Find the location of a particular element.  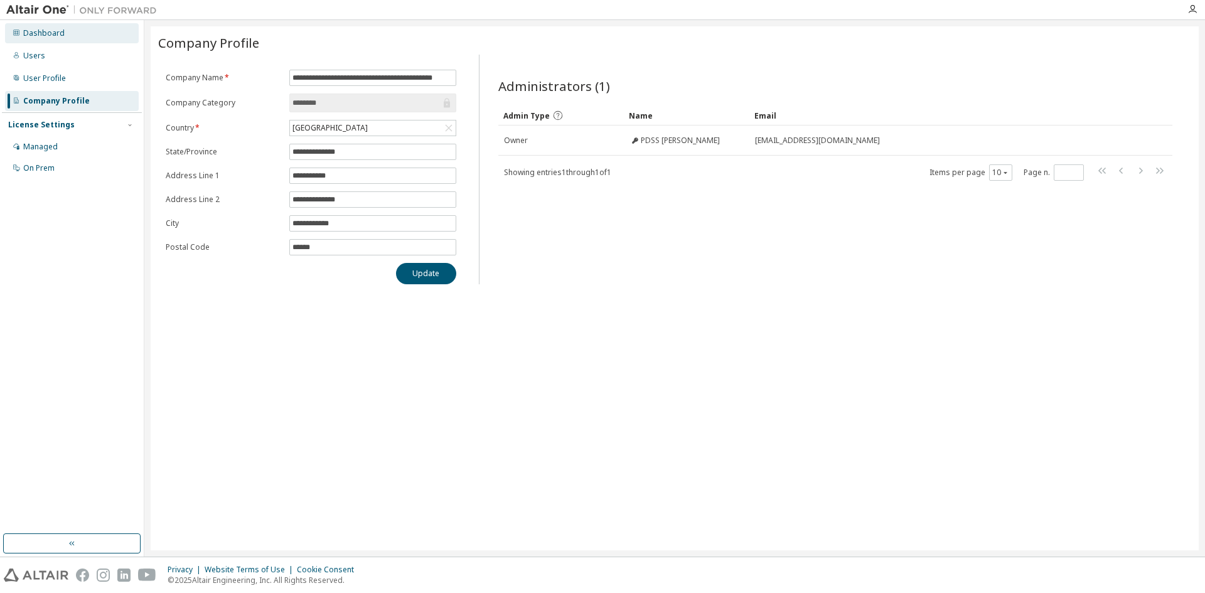

div: Privacy is located at coordinates (186, 570).